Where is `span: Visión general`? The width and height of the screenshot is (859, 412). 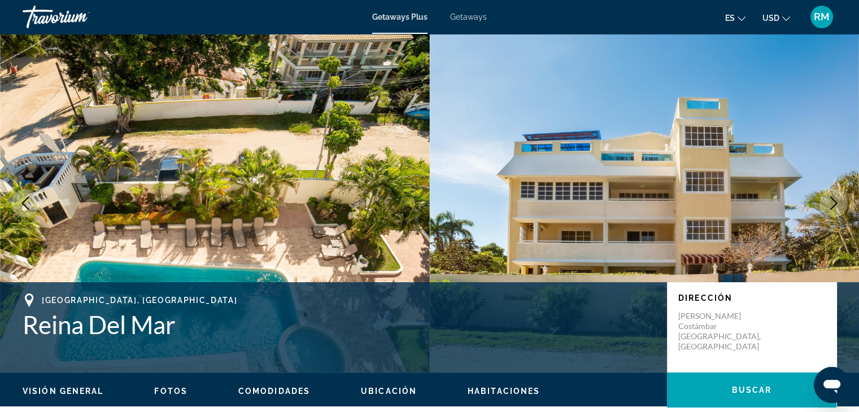 span: Visión general is located at coordinates (63, 391).